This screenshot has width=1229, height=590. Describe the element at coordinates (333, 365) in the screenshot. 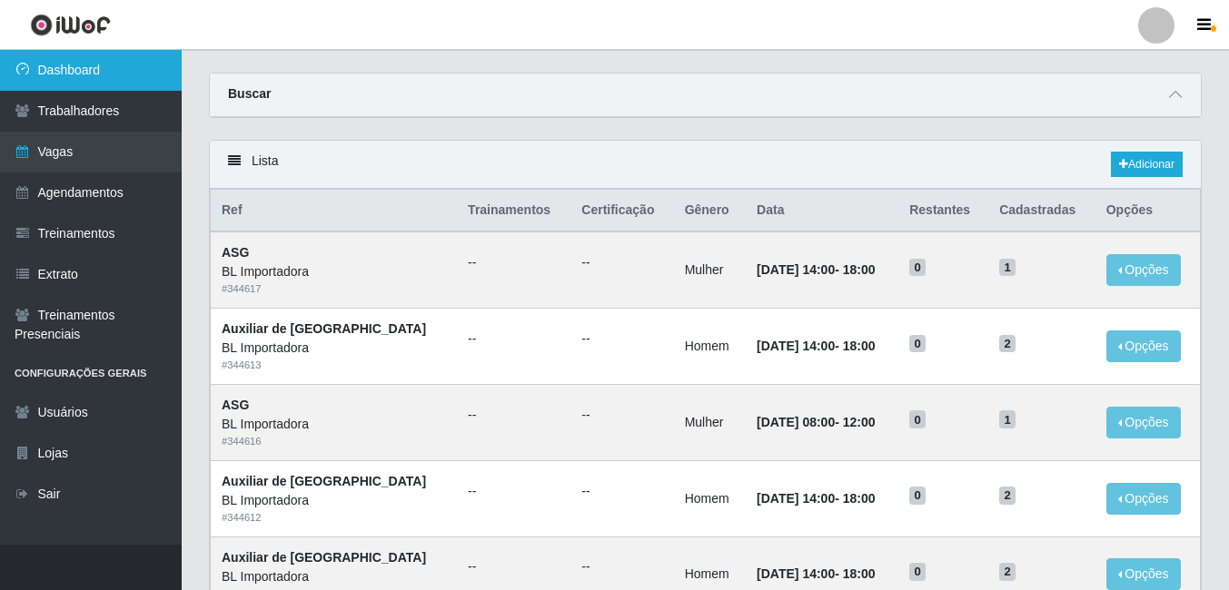

I see `div: # 344613` at that location.